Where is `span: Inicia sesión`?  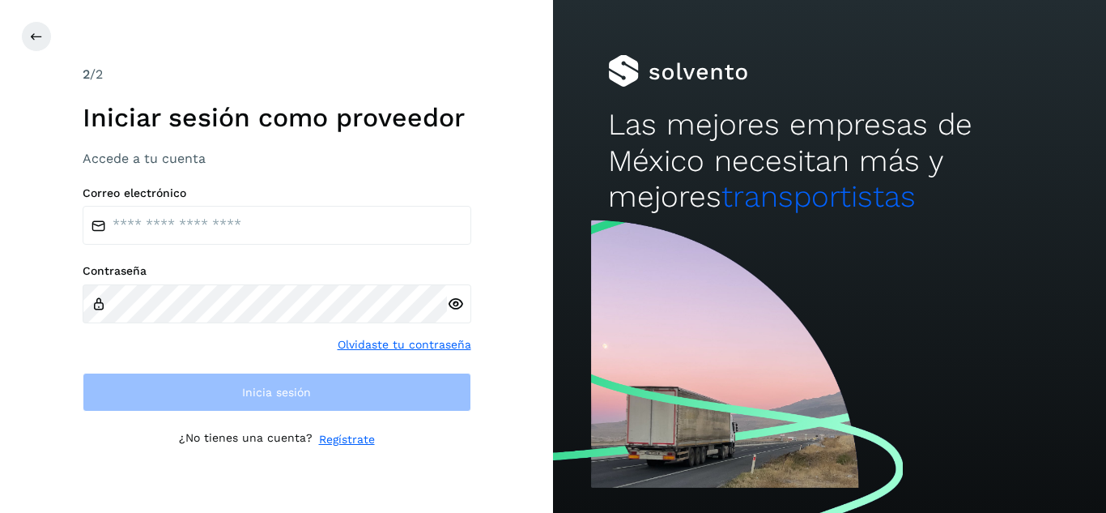
span: Inicia sesión is located at coordinates (276, 392).